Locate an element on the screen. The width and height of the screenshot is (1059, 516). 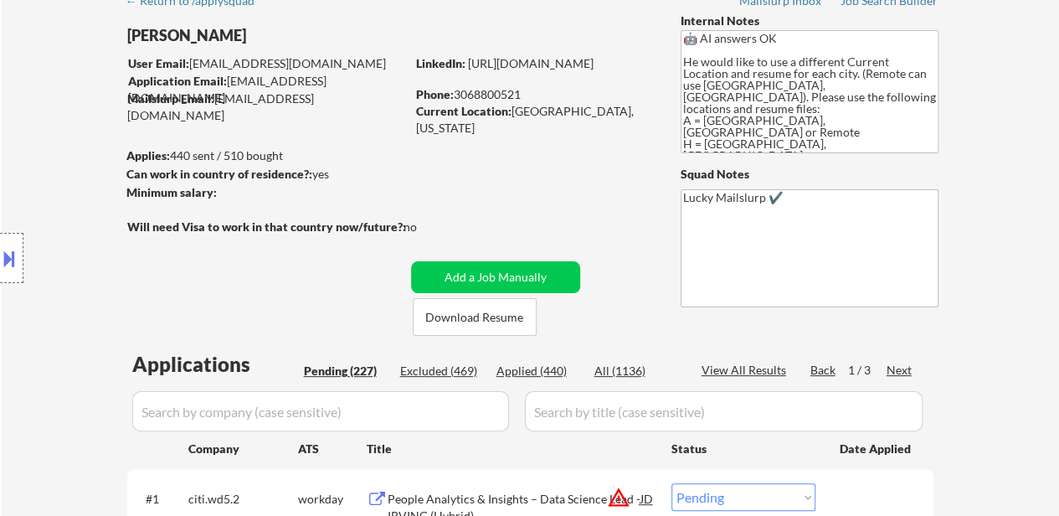
div: #1 is located at coordinates (160, 499).